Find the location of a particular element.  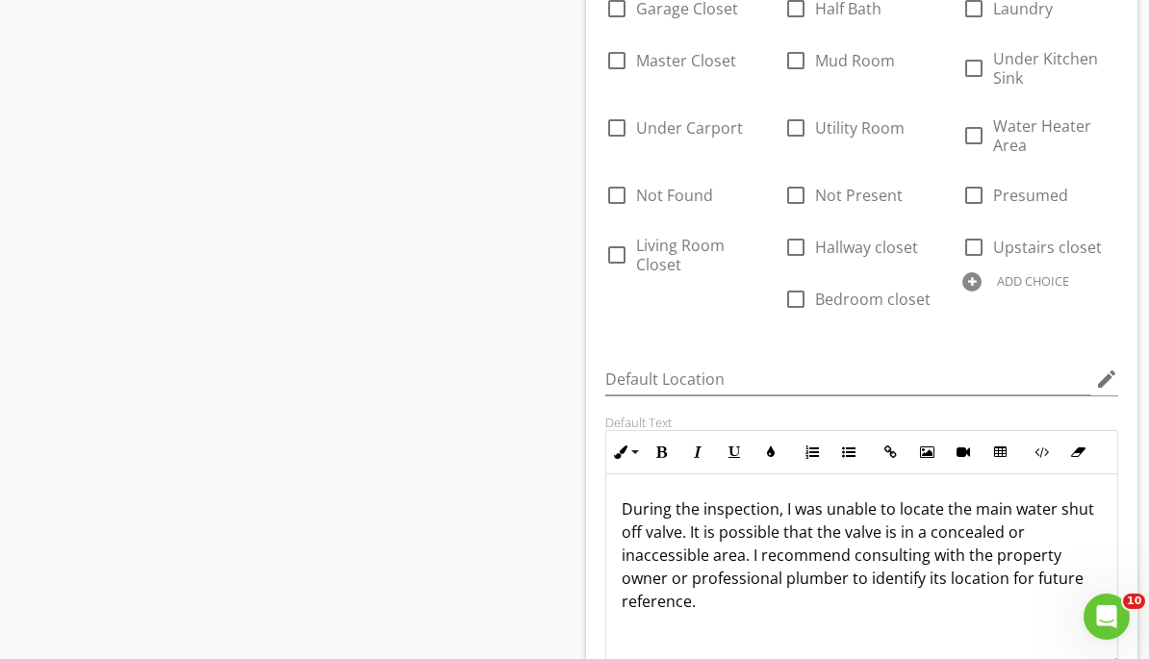

span: 10 is located at coordinates (1133, 601).